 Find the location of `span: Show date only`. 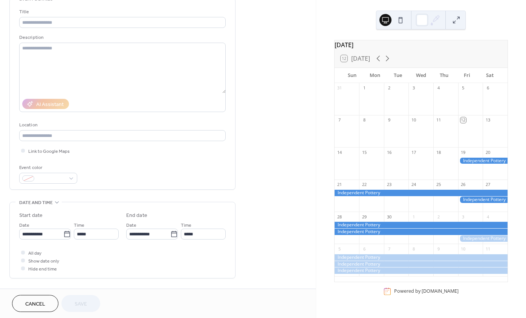

span: Show date only is located at coordinates (44, 261).